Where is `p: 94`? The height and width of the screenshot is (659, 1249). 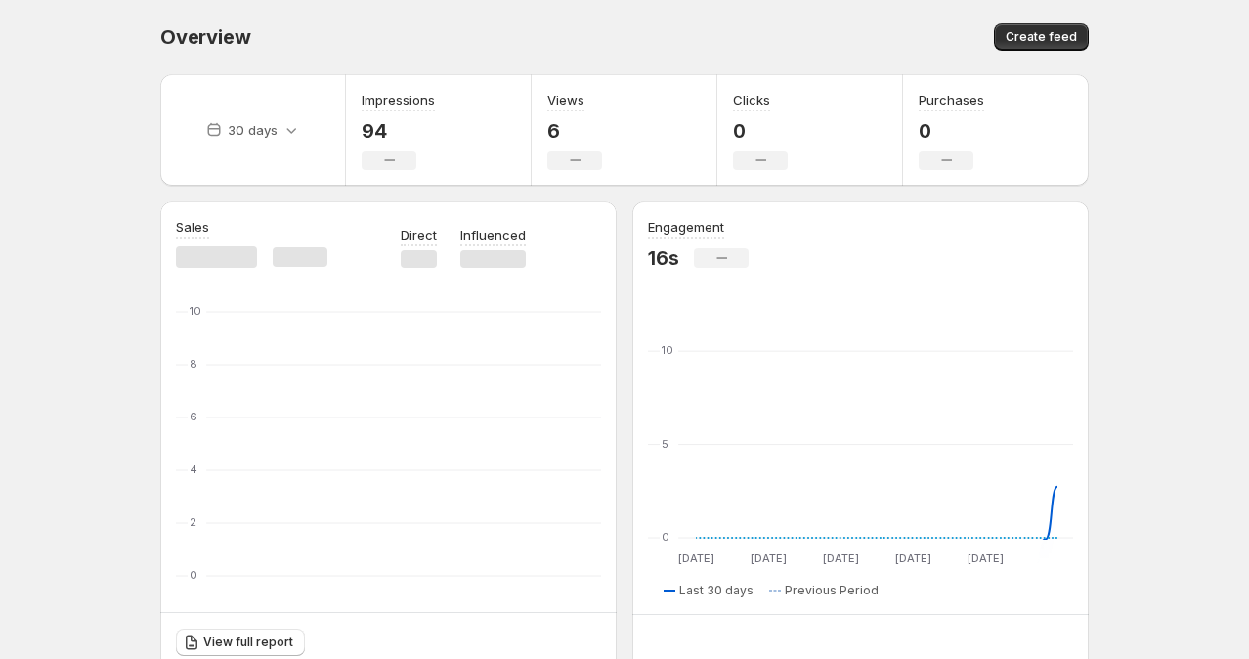 p: 94 is located at coordinates (398, 131).